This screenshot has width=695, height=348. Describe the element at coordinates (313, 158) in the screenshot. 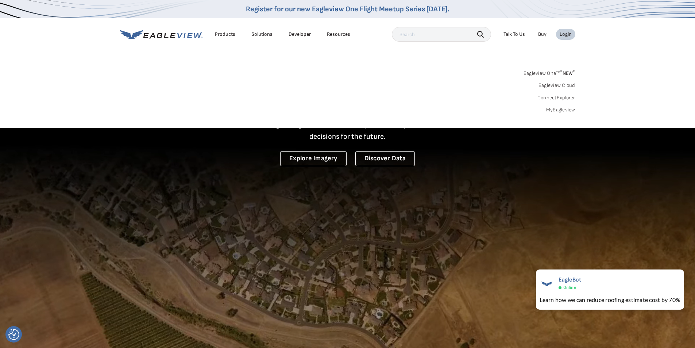

I see `a: Explore Imagery` at that location.